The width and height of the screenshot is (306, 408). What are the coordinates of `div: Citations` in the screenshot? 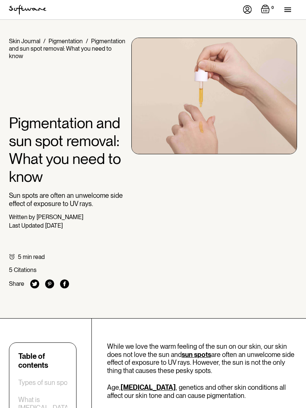 It's located at (25, 270).